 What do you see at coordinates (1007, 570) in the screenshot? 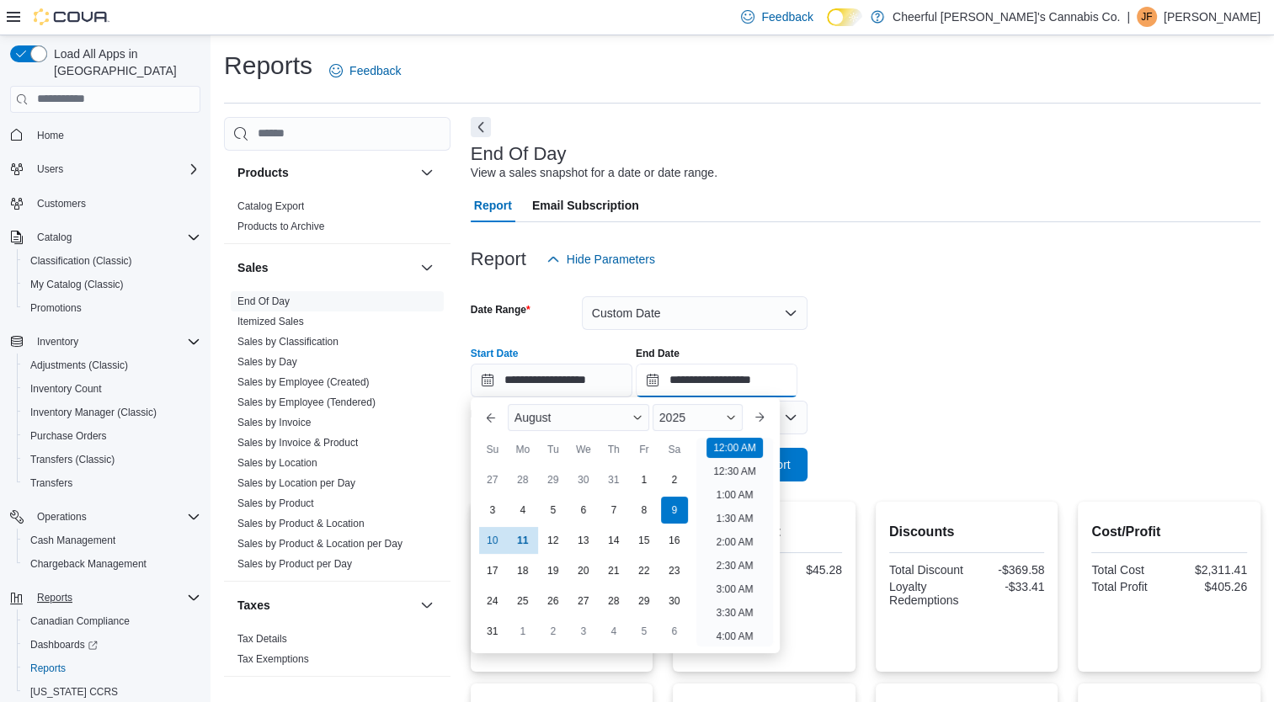
I see `div: -$369.58` at bounding box center [1007, 570].